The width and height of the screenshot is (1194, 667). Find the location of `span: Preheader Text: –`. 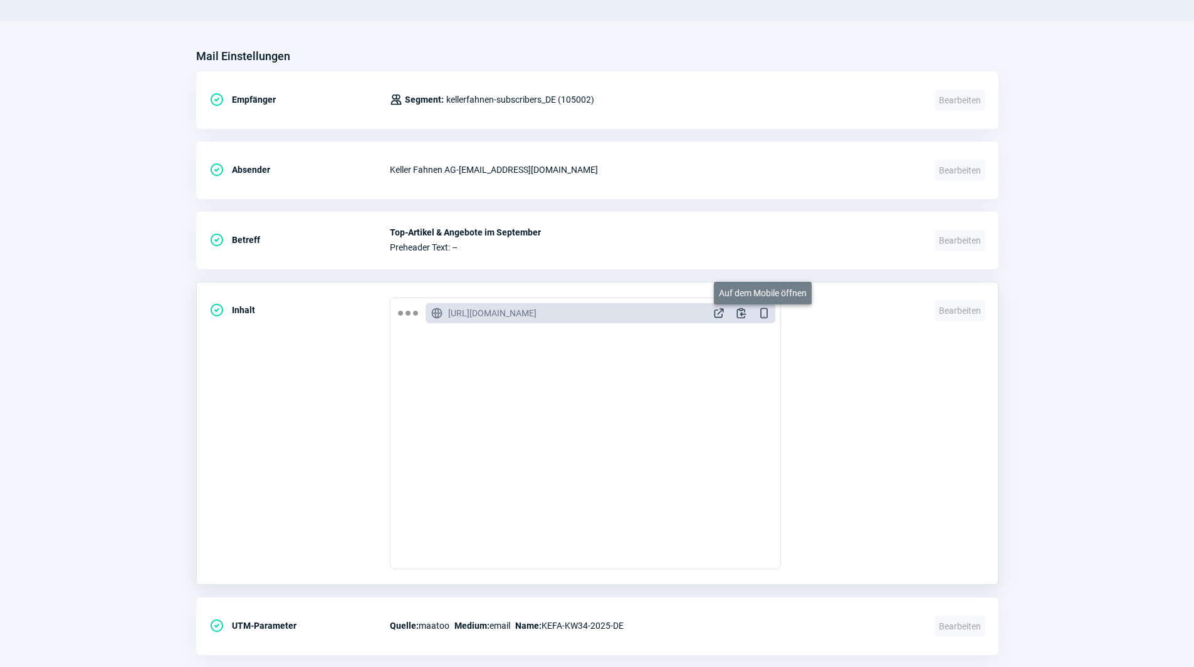

span: Preheader Text: – is located at coordinates (655, 247).